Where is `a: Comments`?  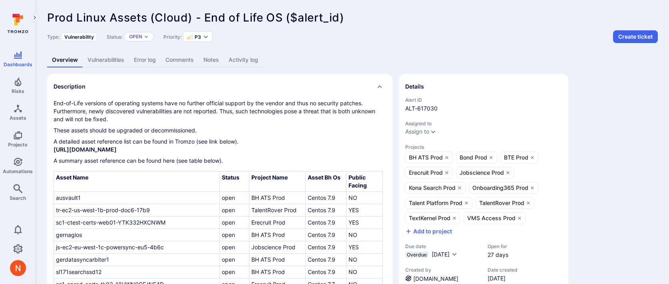 a: Comments is located at coordinates (179, 60).